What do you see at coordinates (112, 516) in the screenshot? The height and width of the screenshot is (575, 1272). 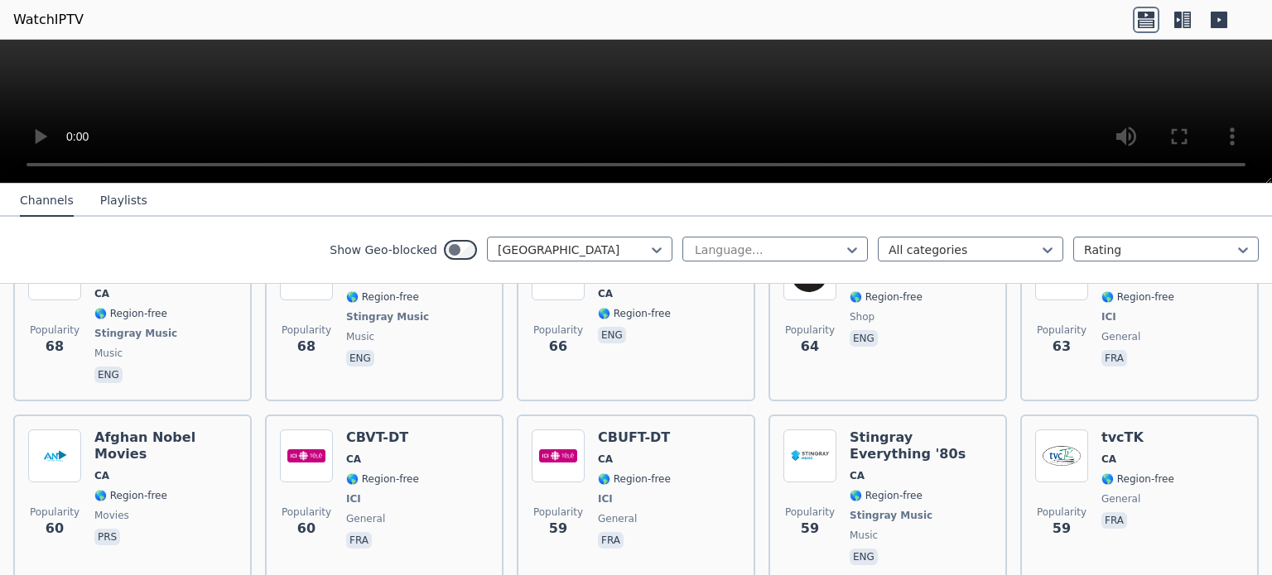 I see `span: movies` at bounding box center [112, 516].